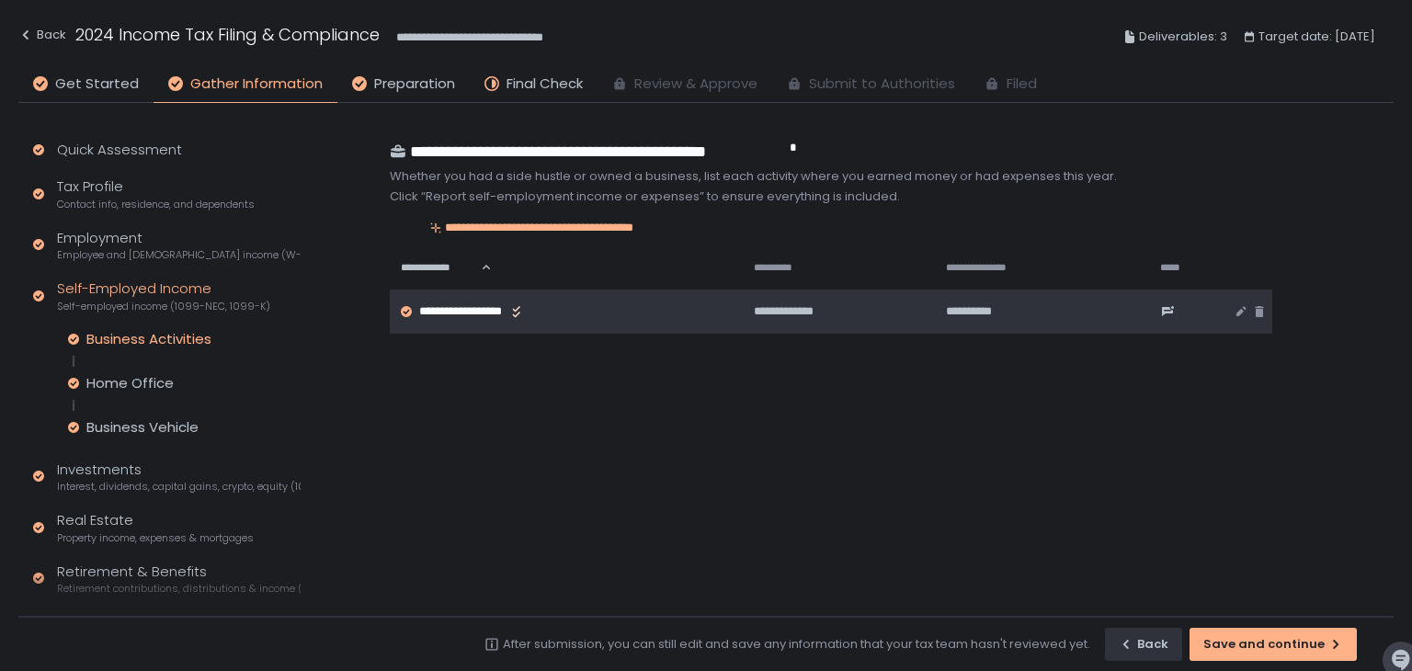 This screenshot has height=671, width=1412. Describe the element at coordinates (696, 84) in the screenshot. I see `span: Review & Approve` at that location.